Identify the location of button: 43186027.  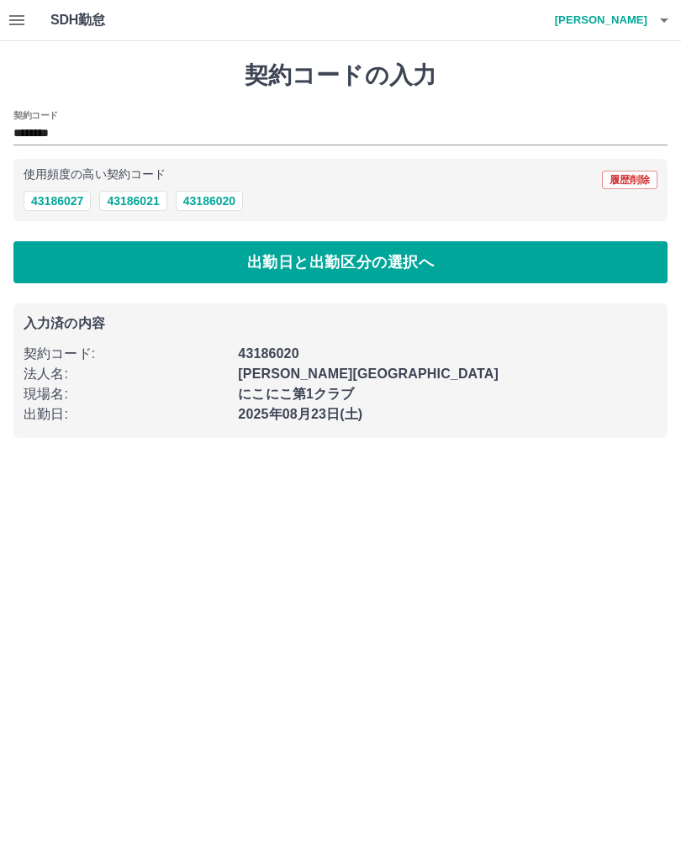
(57, 201).